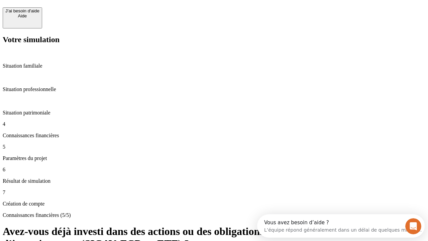  What do you see at coordinates (214, 39) in the screenshot?
I see `h2: Votre simulation` at bounding box center [214, 39].